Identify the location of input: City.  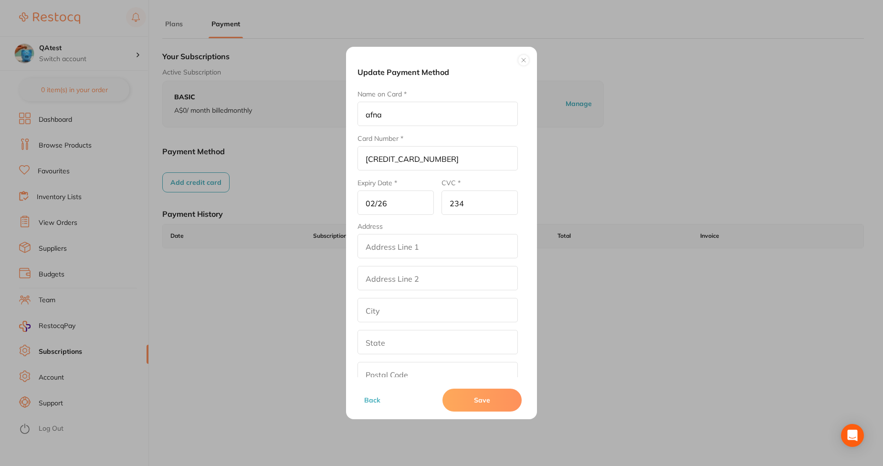
(438, 310).